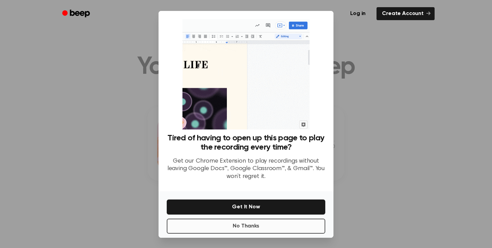  I want to click on a: Create Account, so click(405, 14).